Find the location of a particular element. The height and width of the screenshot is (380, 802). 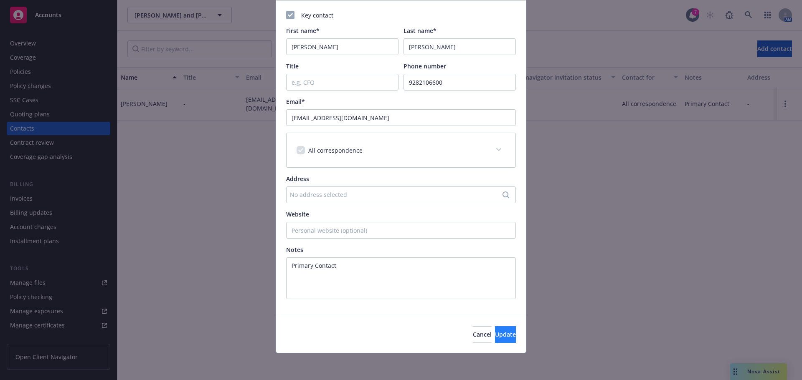

input: Personal website (optional) is located at coordinates (401, 230).